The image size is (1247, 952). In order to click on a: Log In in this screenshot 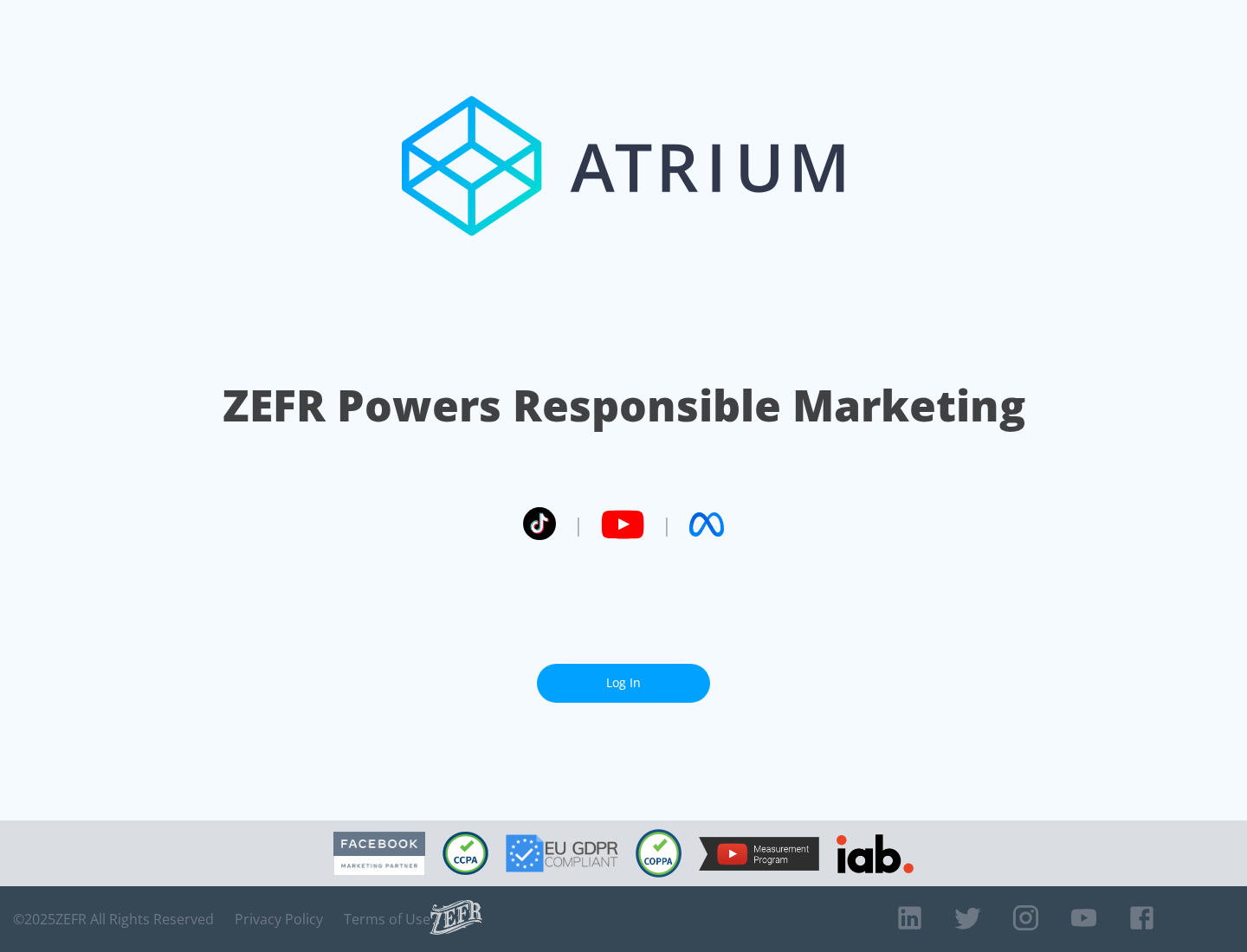, I will do `click(623, 683)`.